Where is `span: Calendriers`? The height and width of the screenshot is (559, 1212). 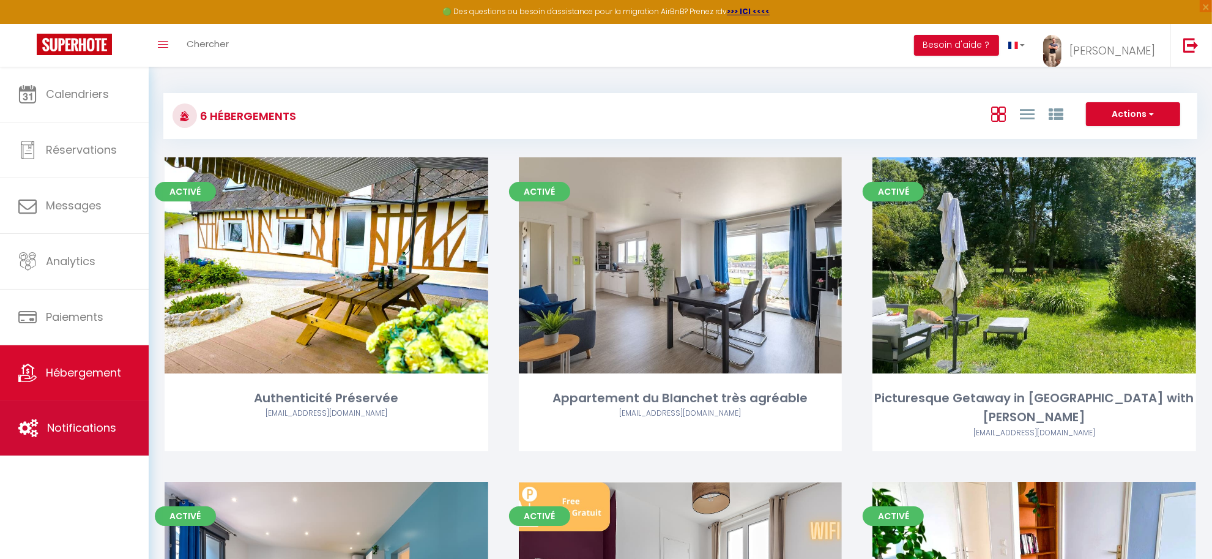
span: Calendriers is located at coordinates (77, 94).